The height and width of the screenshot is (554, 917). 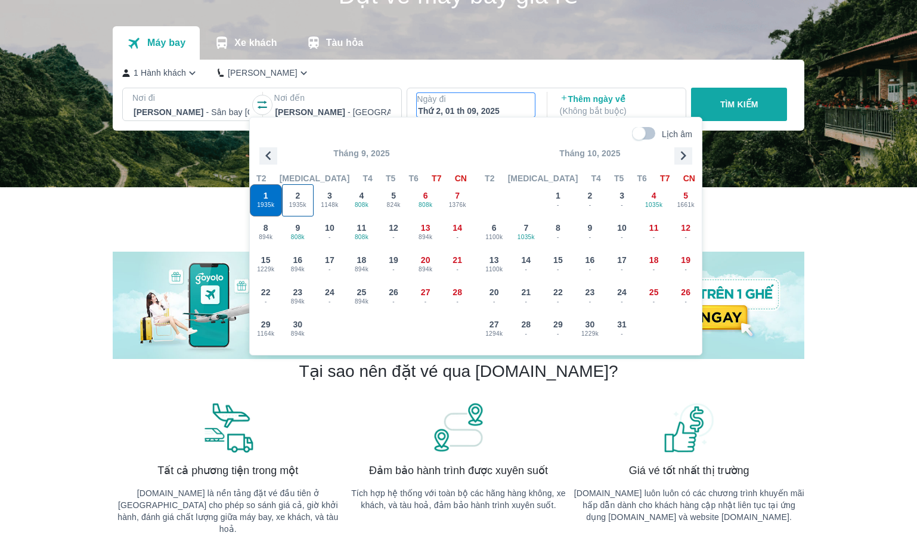 I want to click on button: 271294k, so click(x=494, y=329).